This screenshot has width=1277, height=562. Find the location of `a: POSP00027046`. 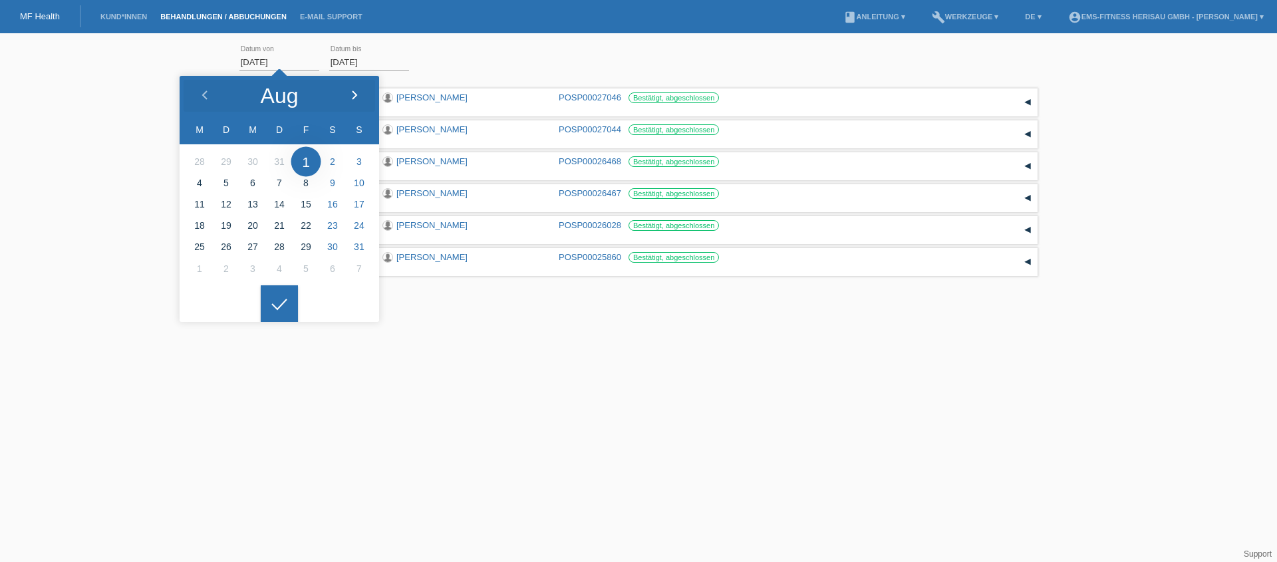

a: POSP00027046 is located at coordinates (590, 97).